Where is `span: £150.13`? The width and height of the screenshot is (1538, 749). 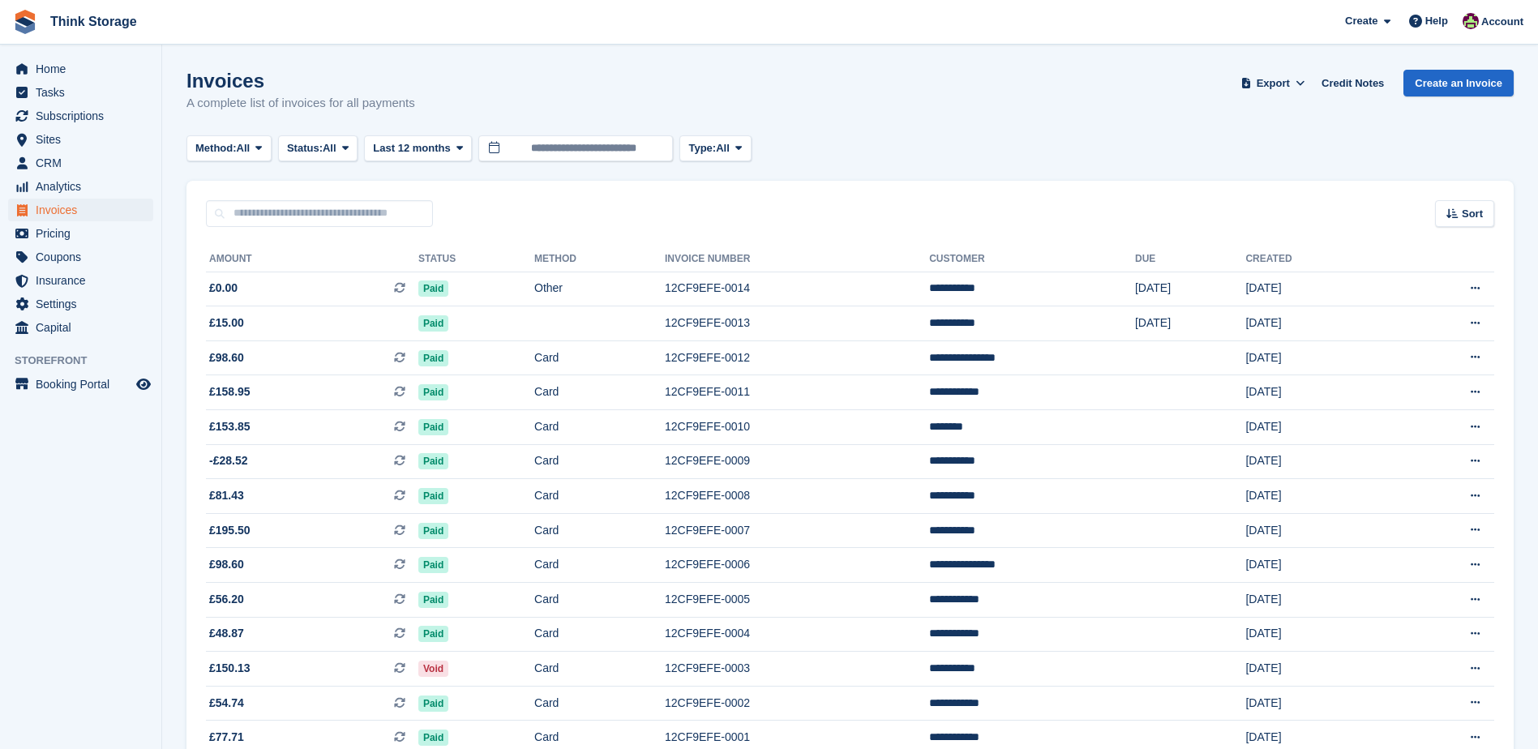 span: £150.13 is located at coordinates (229, 668).